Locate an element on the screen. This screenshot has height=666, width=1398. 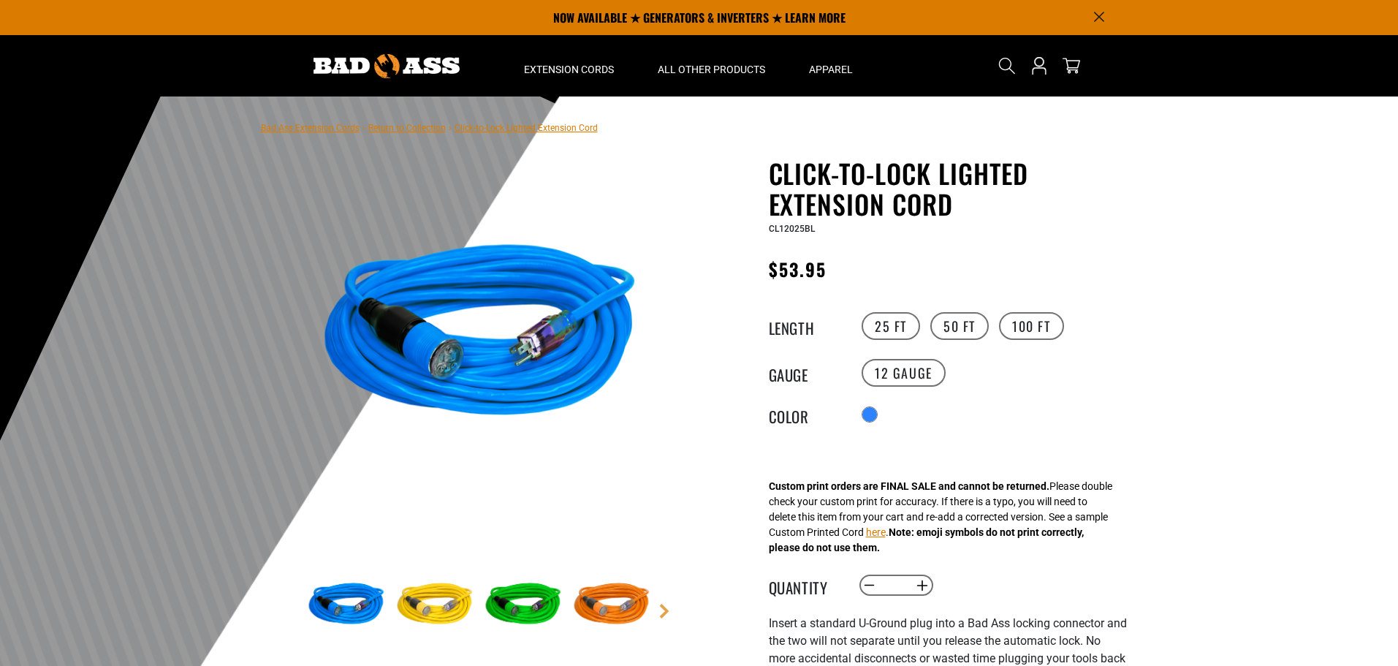
button: here is located at coordinates (876, 532).